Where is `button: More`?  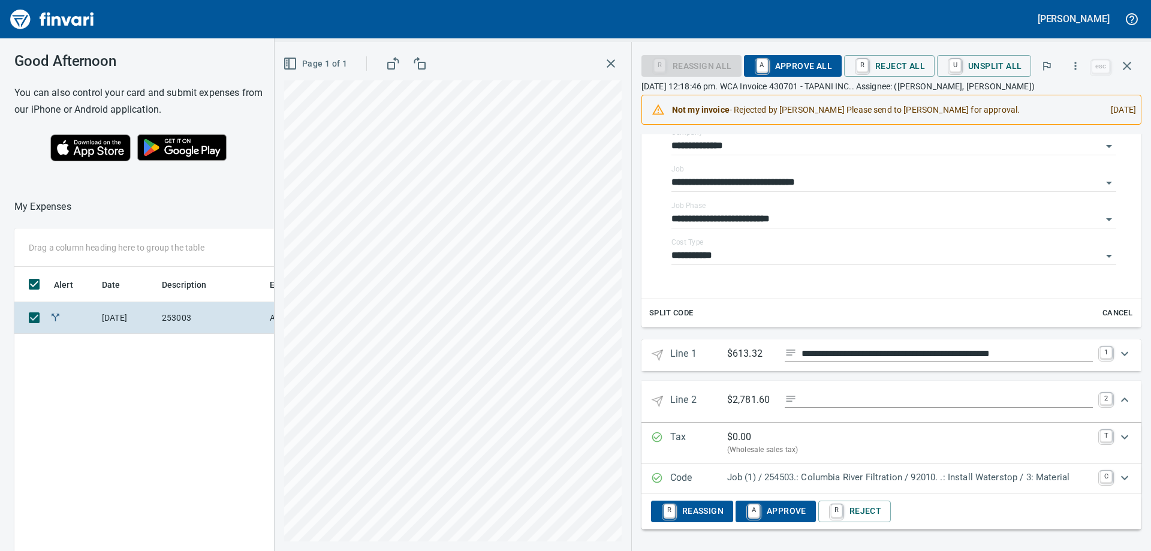 button: More is located at coordinates (1075, 66).